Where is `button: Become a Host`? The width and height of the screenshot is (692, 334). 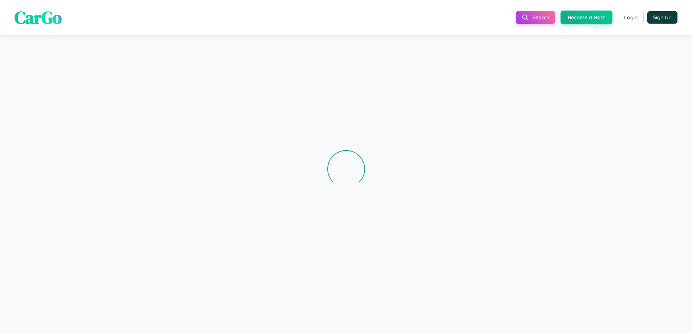 button: Become a Host is located at coordinates (587, 17).